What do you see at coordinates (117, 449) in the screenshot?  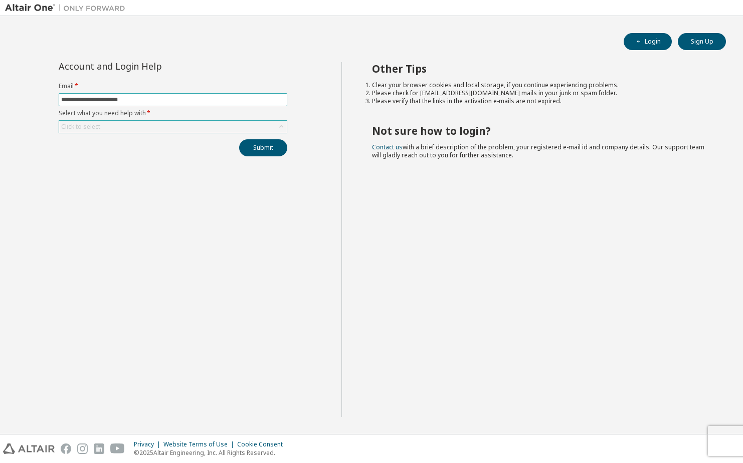 I see `img: youtube.svg` at bounding box center [117, 449].